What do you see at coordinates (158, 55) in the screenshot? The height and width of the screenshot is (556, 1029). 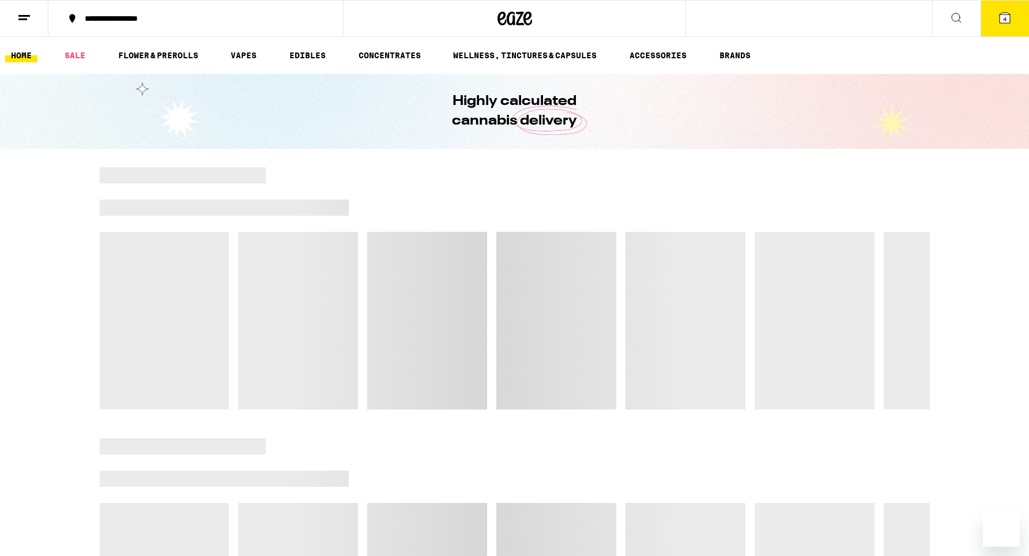 I see `a: FLOWER & PREROLLS` at bounding box center [158, 55].